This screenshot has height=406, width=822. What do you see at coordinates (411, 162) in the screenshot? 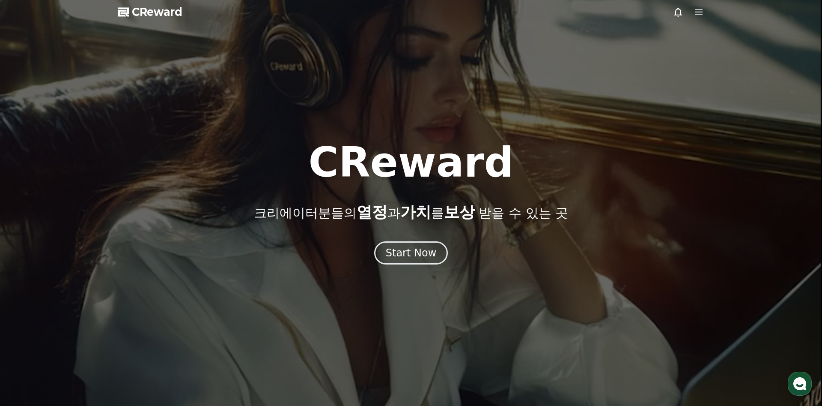
I see `h1: CReward` at bounding box center [411, 162].